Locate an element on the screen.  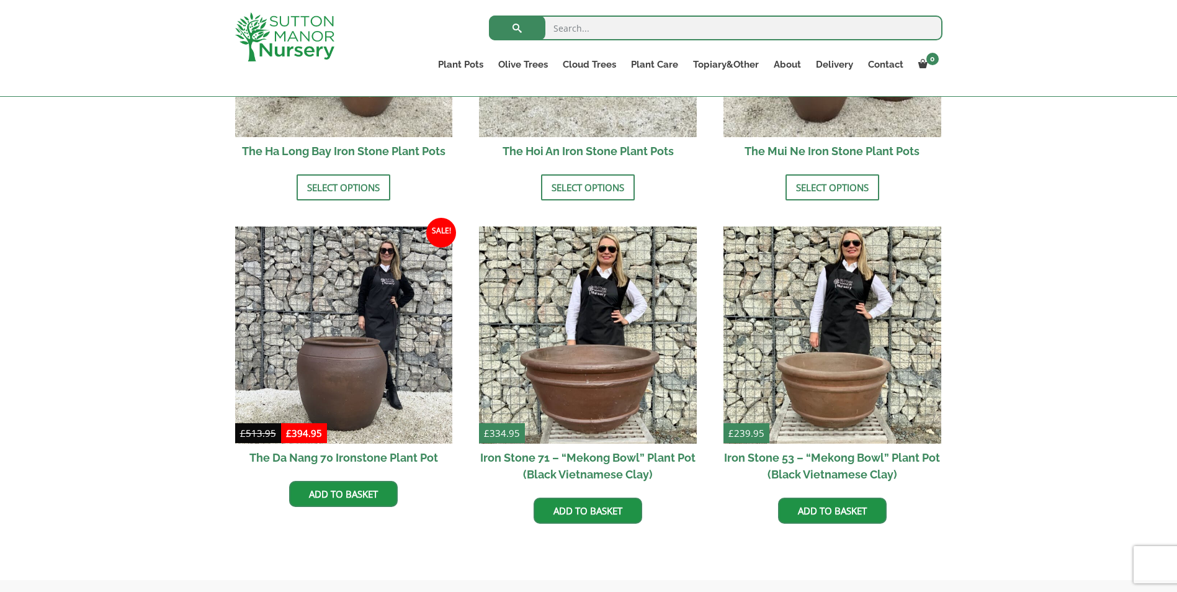
h2: Iron Stone 53 – “Mekong Bowl” Plant Pot (Black Vietnamese Clay) is located at coordinates (832, 466).